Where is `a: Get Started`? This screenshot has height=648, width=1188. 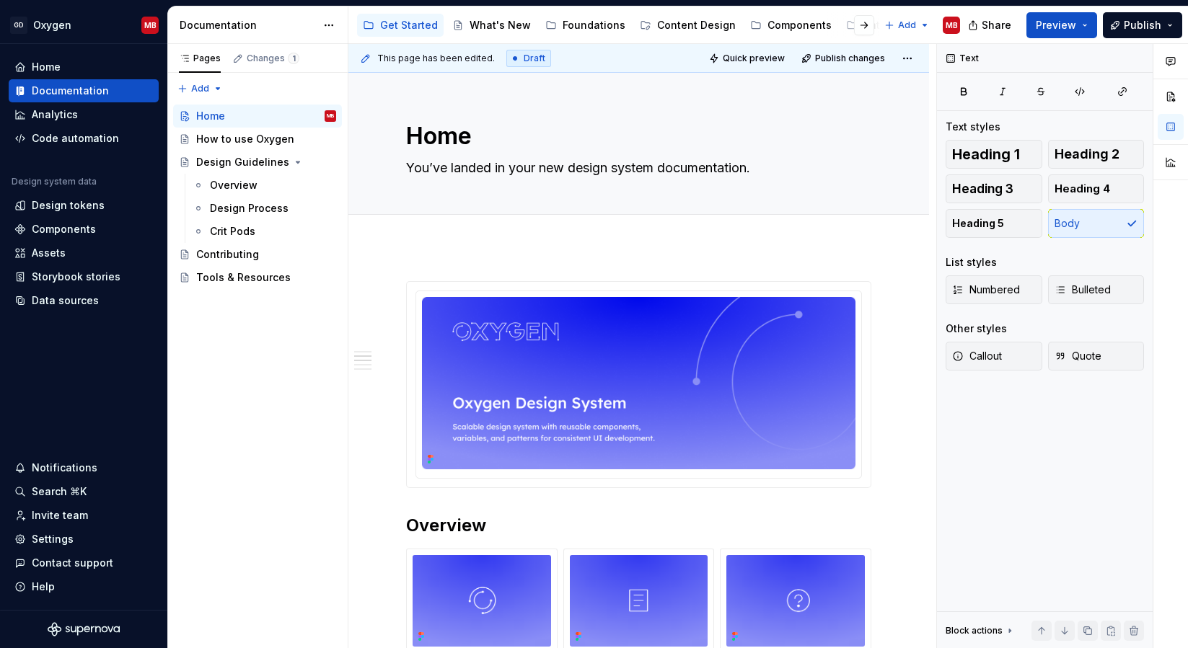 a: Get Started is located at coordinates (400, 25).